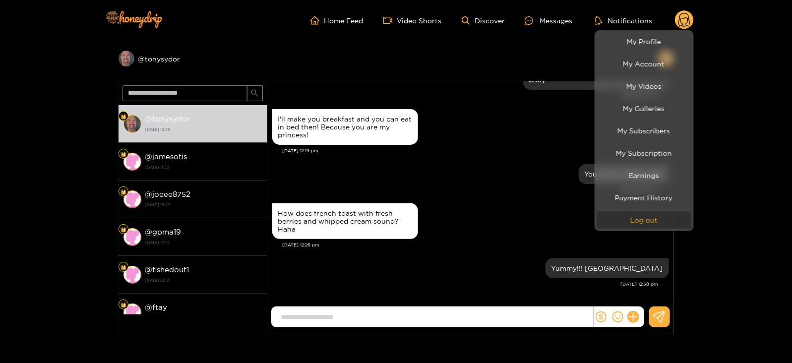 The width and height of the screenshot is (792, 363). What do you see at coordinates (644, 86) in the screenshot?
I see `a: My Videos` at bounding box center [644, 86].